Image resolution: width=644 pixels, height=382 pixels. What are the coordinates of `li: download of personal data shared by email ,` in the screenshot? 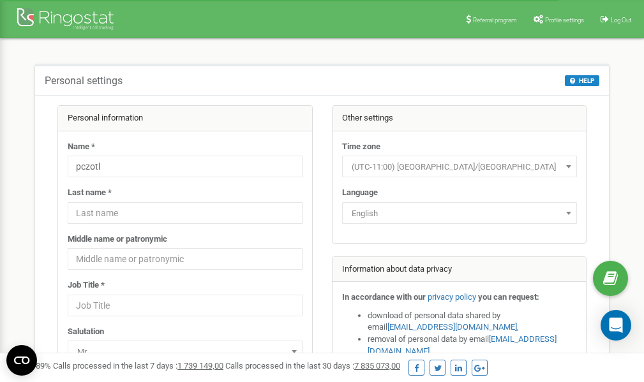 It's located at (472, 322).